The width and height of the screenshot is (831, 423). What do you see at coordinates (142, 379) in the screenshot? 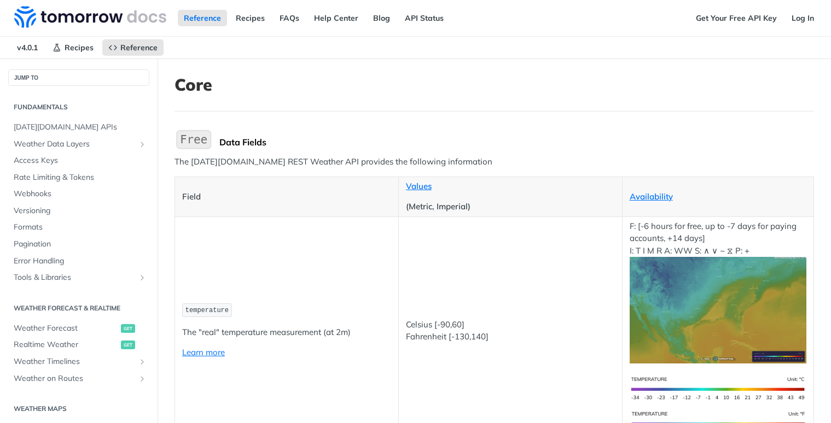
I see `button: Show subpages for Weather on Routes` at bounding box center [142, 379].